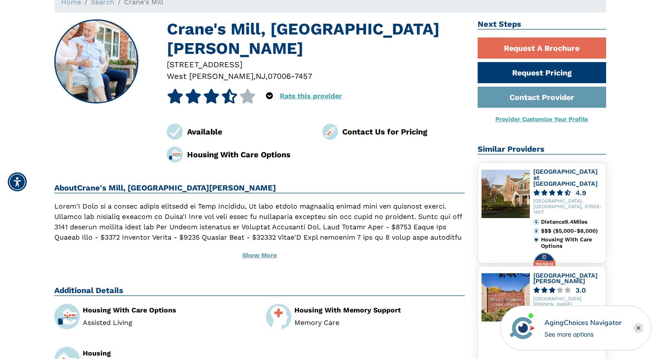 This screenshot has width=660, height=359. Describe the element at coordinates (571, 222) in the screenshot. I see `div: Distance 9.4 Miles` at that location.